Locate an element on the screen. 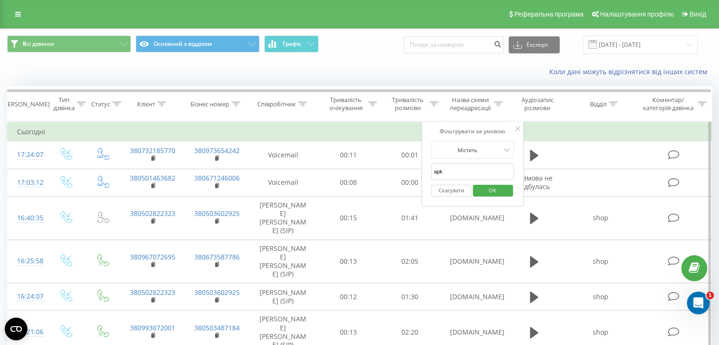  a: 380673587786 is located at coordinates (216, 257).